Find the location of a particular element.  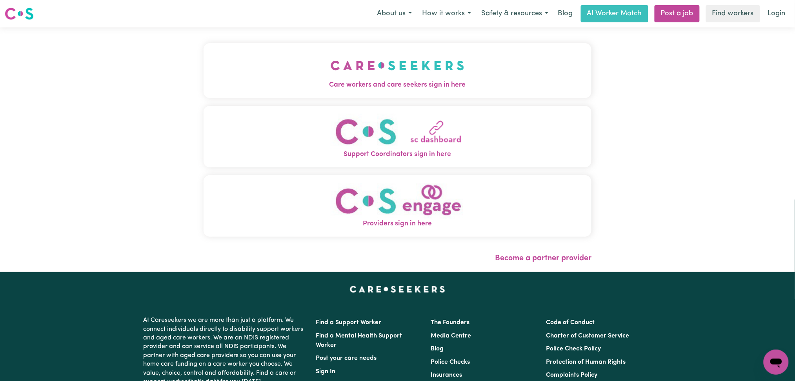

a: AI Worker Match is located at coordinates (614, 14).